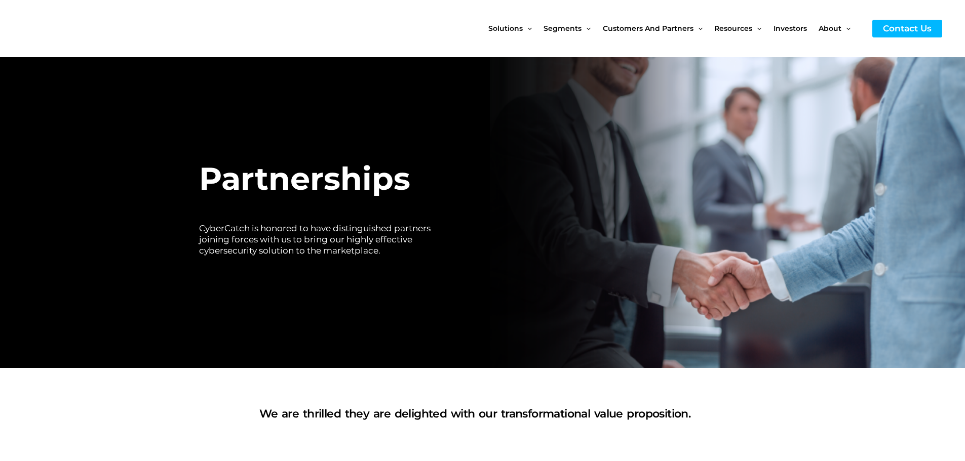  What do you see at coordinates (475, 414) in the screenshot?
I see `h1: We are thrilled they are delighted with our transformational value proposition.` at bounding box center [475, 414].